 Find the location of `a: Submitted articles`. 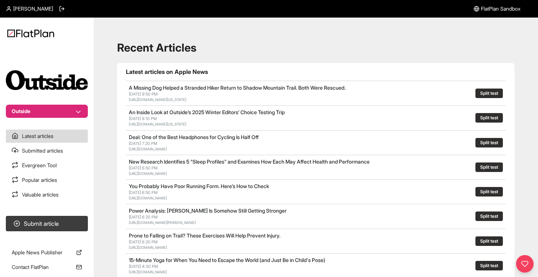

a: Submitted articles is located at coordinates (47, 151).